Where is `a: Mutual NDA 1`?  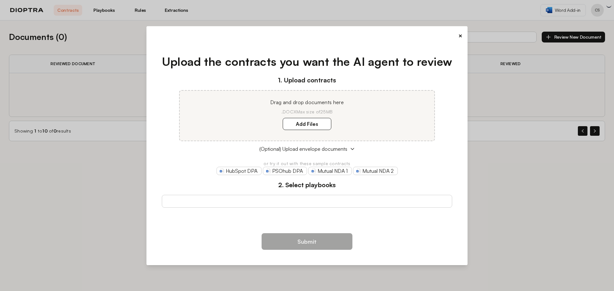
a: Mutual NDA 1 is located at coordinates (330, 171).